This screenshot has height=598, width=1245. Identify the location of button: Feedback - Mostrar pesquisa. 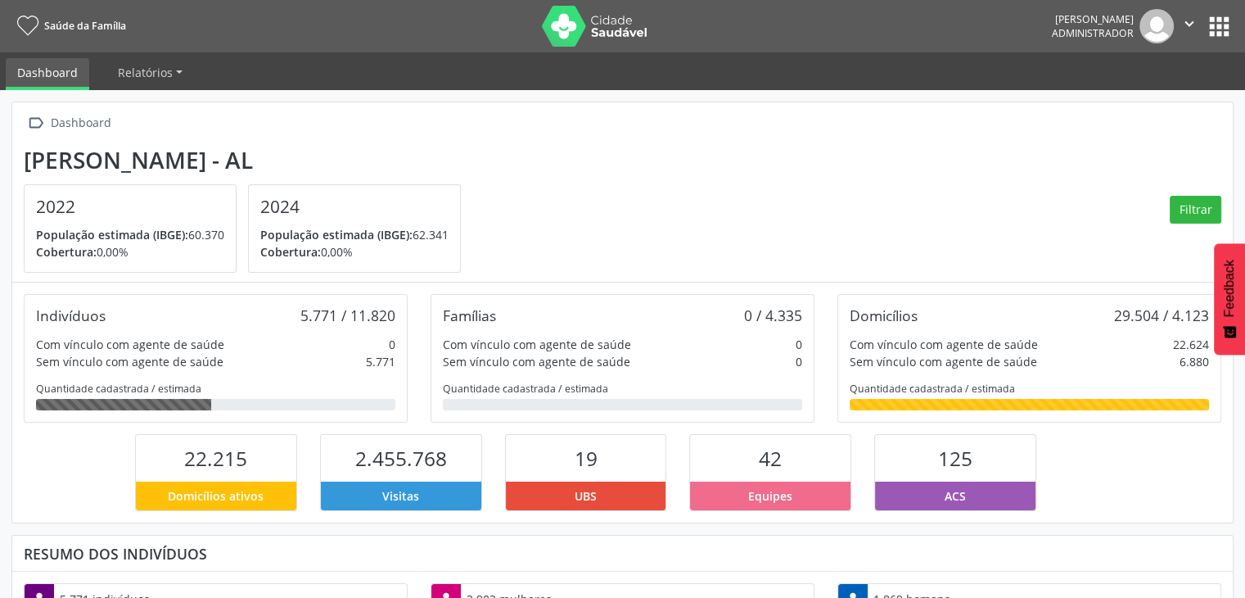
(1230, 299).